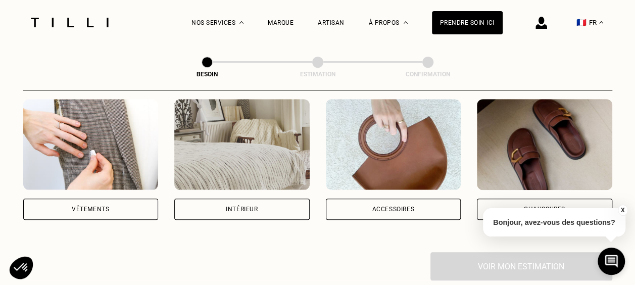 This screenshot has width=635, height=285. I want to click on img: Chaussures, so click(545, 144).